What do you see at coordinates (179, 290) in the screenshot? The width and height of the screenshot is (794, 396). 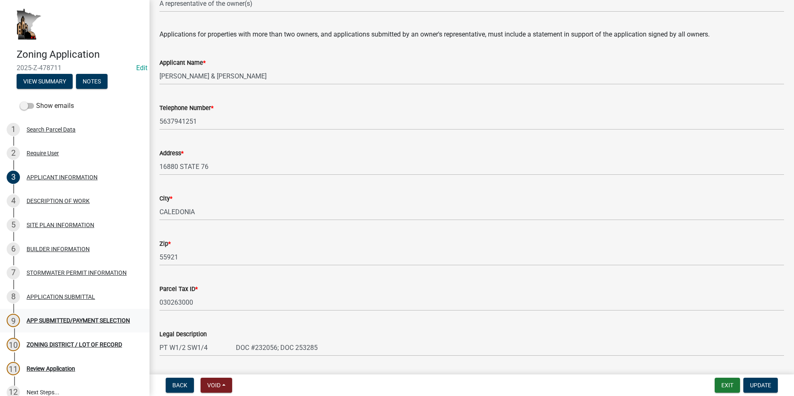 I see `label: Parcel Tax ID` at bounding box center [179, 290].